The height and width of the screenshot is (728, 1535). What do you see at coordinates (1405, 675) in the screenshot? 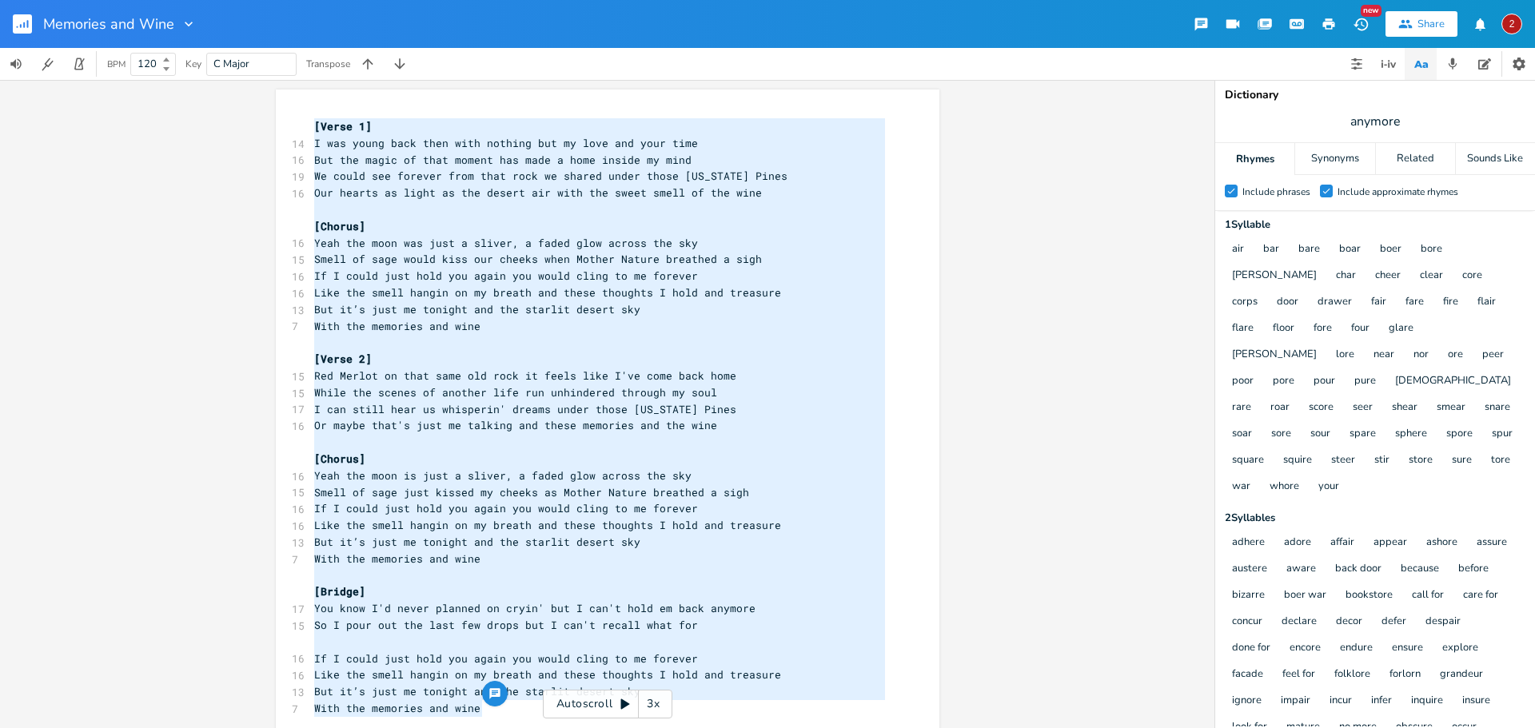
I see `button: forlorn` at bounding box center [1405, 675].